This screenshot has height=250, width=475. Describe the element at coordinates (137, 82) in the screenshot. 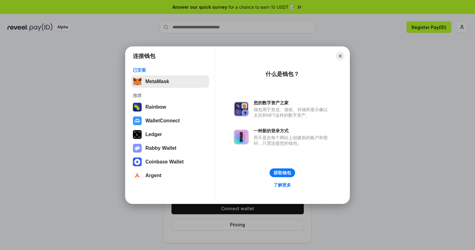

I see `img: svg+xml,%3Csvg%20fill%3D%22none%22%20height%3D%2233%22%20viewBox%3D%220%200%2035%2033%22%20width%...` at that location.